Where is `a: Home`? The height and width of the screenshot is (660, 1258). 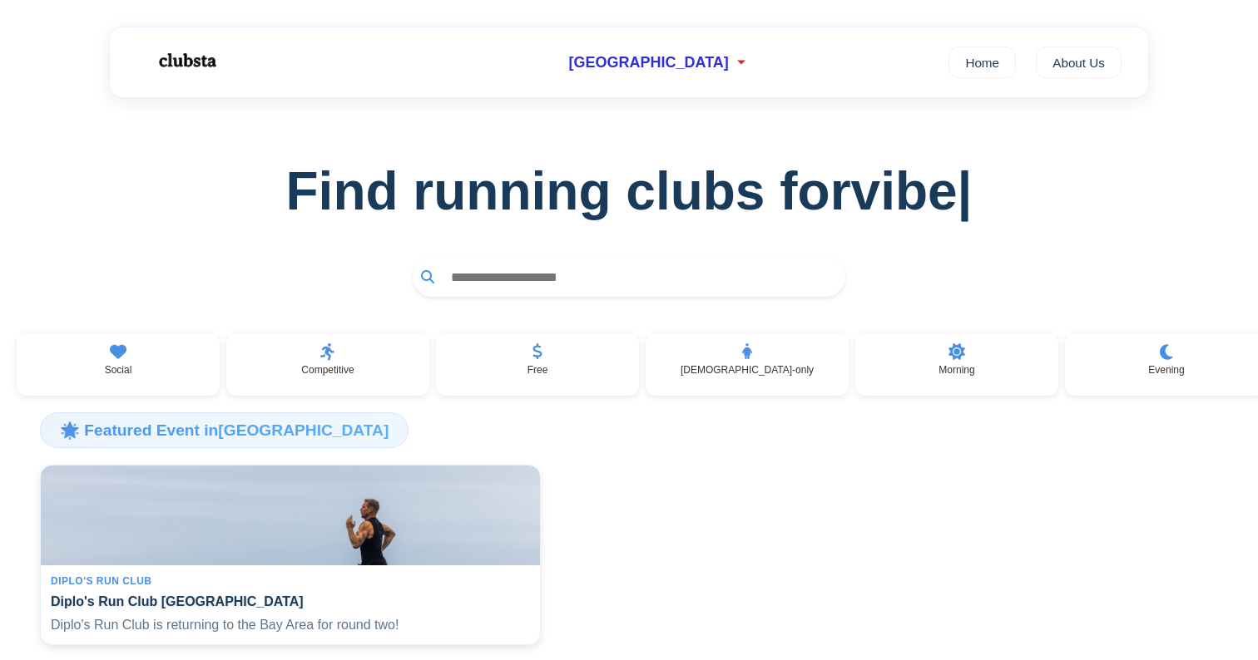 a: Home is located at coordinates (981, 62).